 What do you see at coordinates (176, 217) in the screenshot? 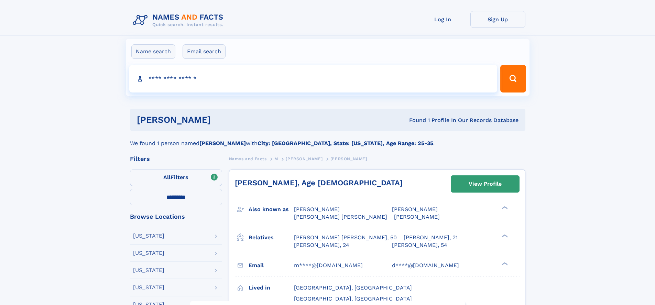
I see `div: Browse Locations` at bounding box center [176, 217].